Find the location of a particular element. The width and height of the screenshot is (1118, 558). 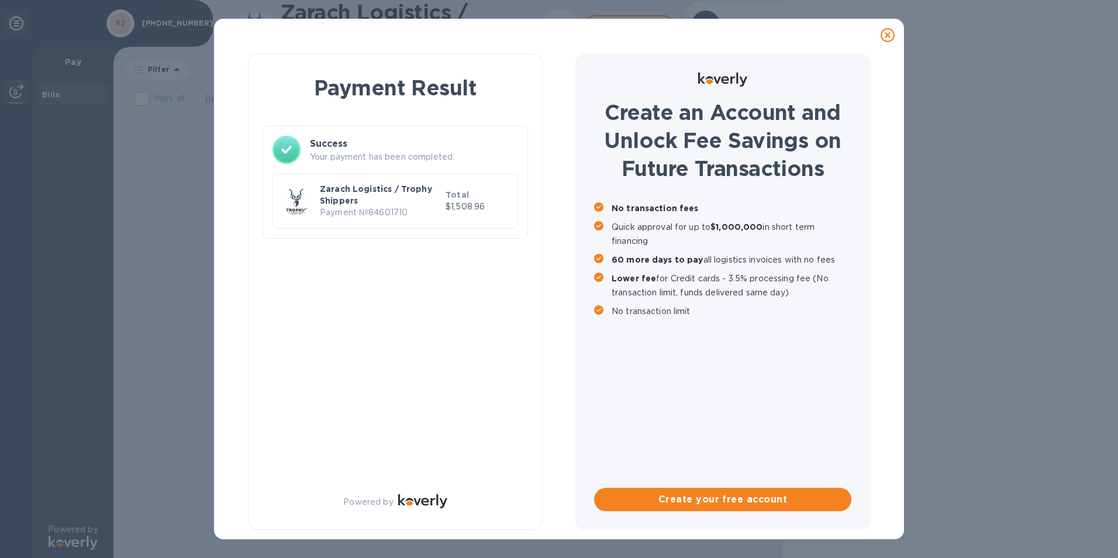

p: Powered by is located at coordinates (368, 501).